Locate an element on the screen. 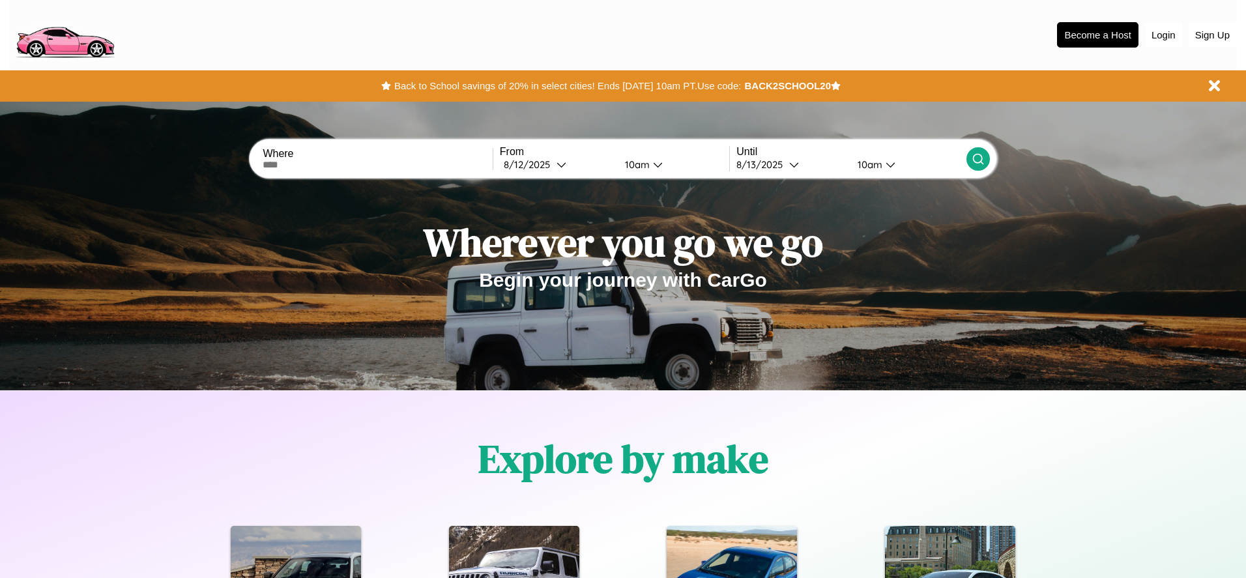 The image size is (1246, 578). button: Become a Host is located at coordinates (1098, 35).